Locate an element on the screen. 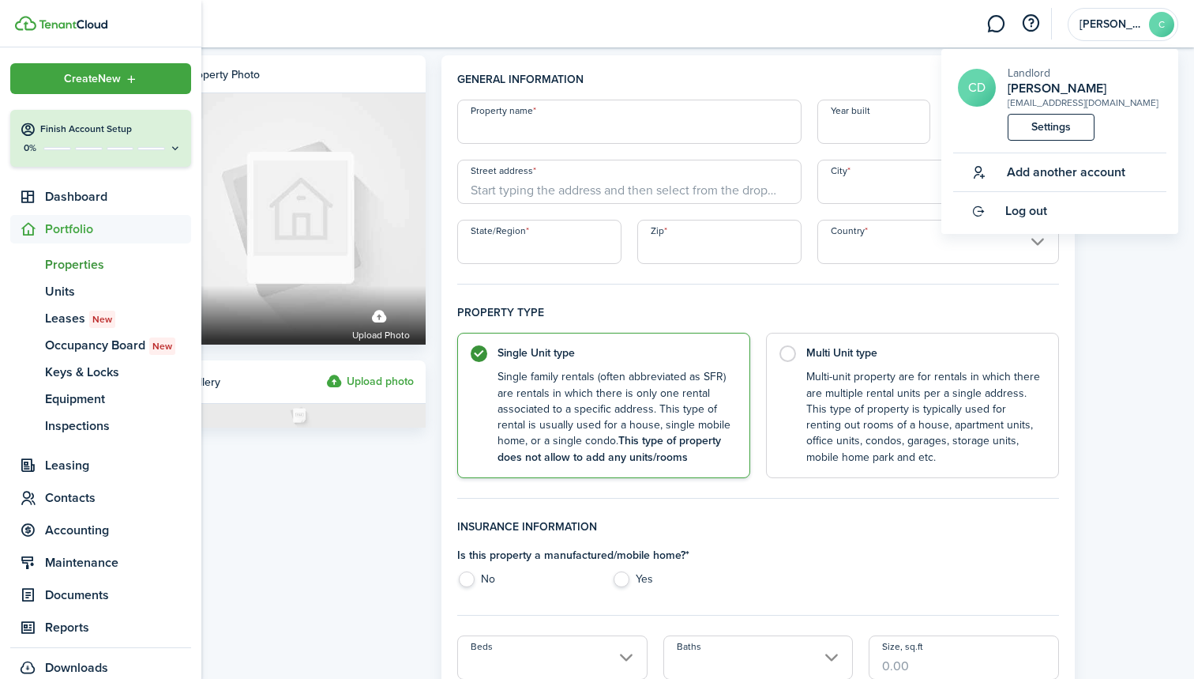 Image resolution: width=1194 pixels, height=679 pixels. control-radio-card-description: Single family rentals (often abbreviated as SFR) are rentals in which there is only one rental as... is located at coordinates (615, 417).